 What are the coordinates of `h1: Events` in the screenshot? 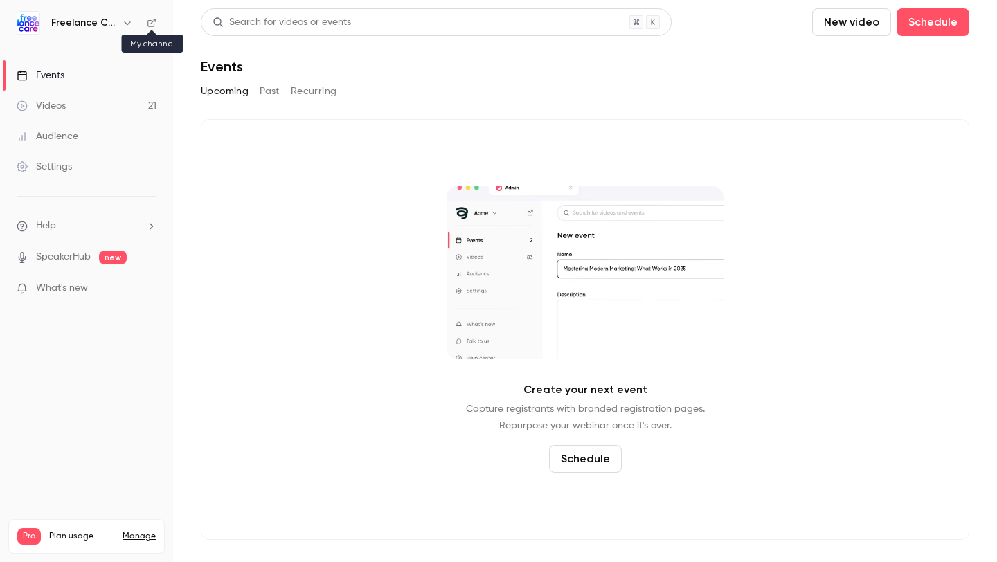 It's located at (222, 66).